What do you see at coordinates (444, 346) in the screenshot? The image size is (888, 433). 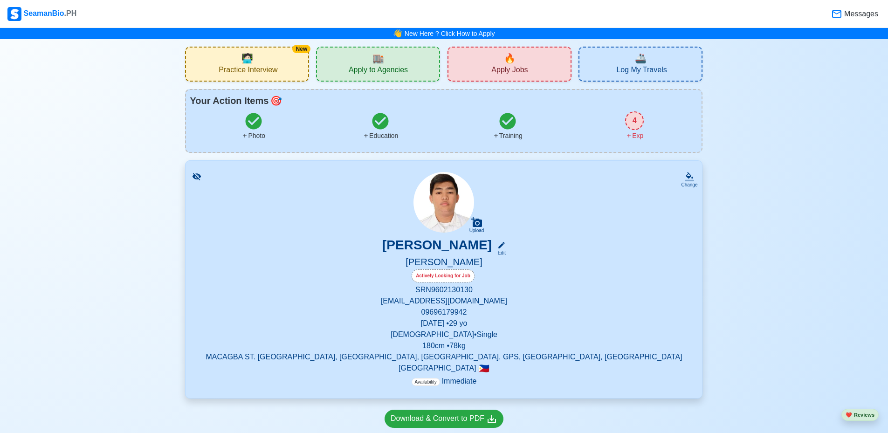 I see `p: 180 cm • 78 kg` at bounding box center [444, 346].